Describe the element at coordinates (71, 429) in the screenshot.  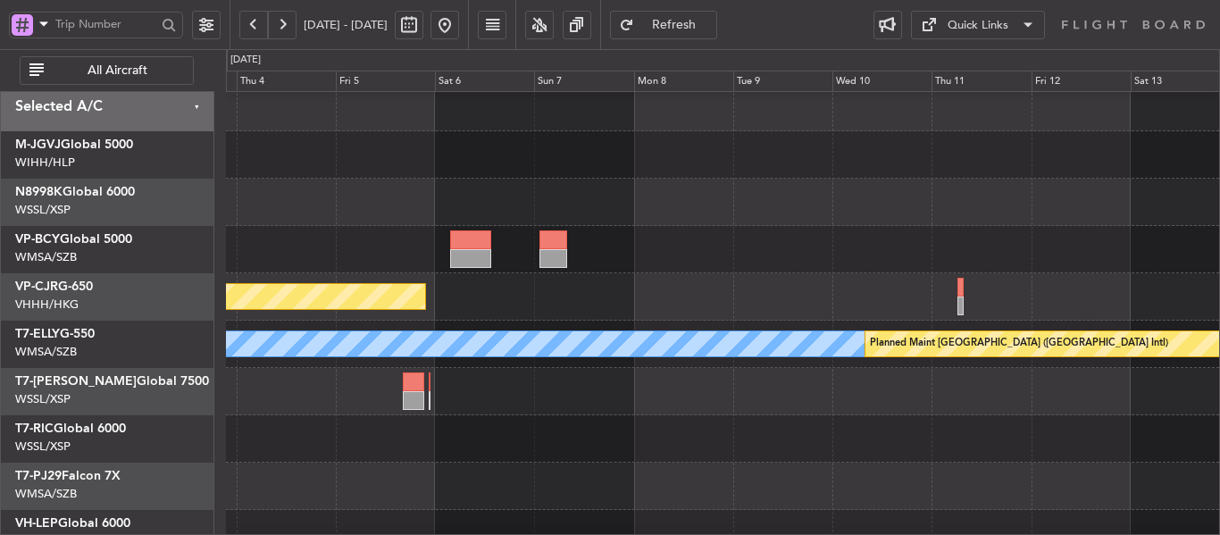
I see `a: T7-RICGlobal 6000` at that location.